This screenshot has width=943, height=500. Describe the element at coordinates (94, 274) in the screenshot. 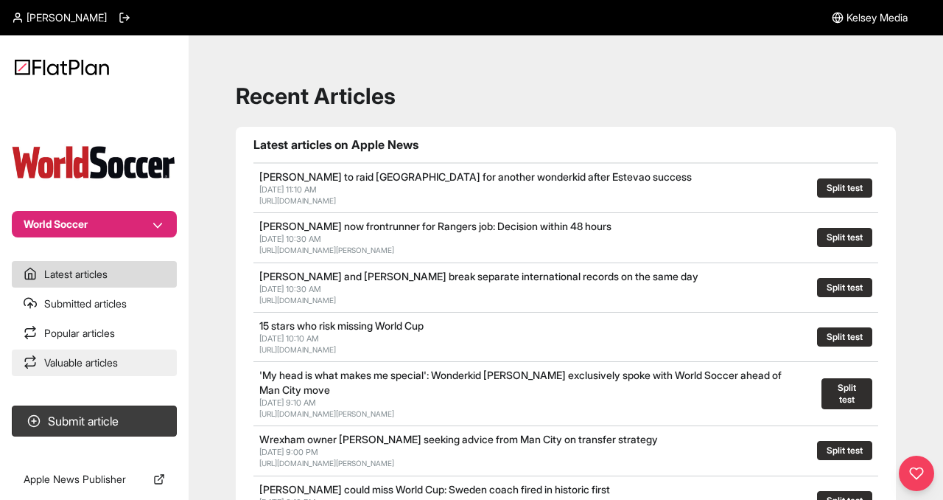

I see `a: Latest articles` at that location.